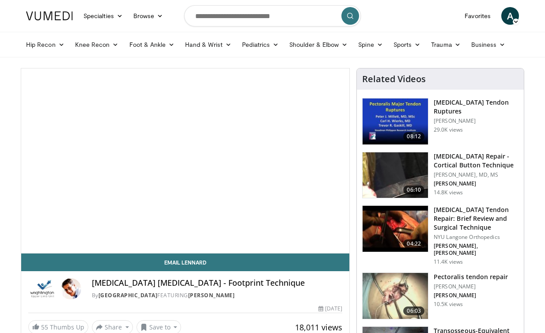 This screenshot has width=545, height=333. What do you see at coordinates (318, 45) in the screenshot?
I see `a: Shoulder & Elbow` at bounding box center [318, 45].